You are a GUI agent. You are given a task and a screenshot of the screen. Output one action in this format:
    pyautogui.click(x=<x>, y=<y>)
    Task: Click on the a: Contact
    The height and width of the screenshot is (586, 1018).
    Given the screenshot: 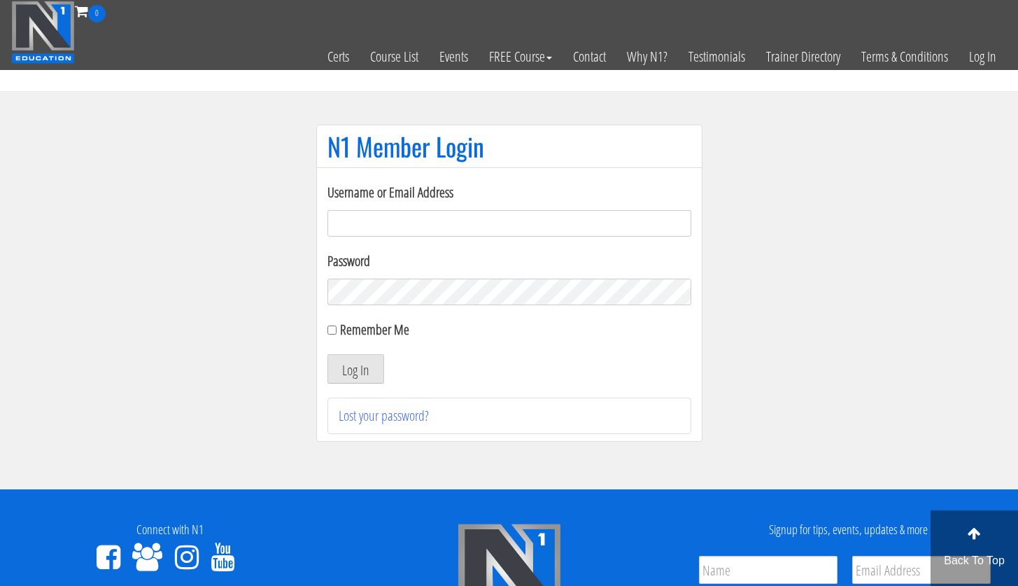 What is the action you would take?
    pyautogui.click(x=589, y=57)
    